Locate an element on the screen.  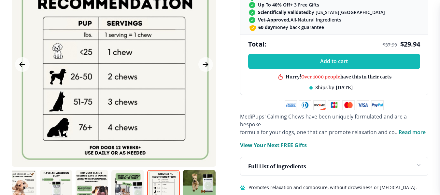
span: All-Natural Ingredients is located at coordinates (300, 20).